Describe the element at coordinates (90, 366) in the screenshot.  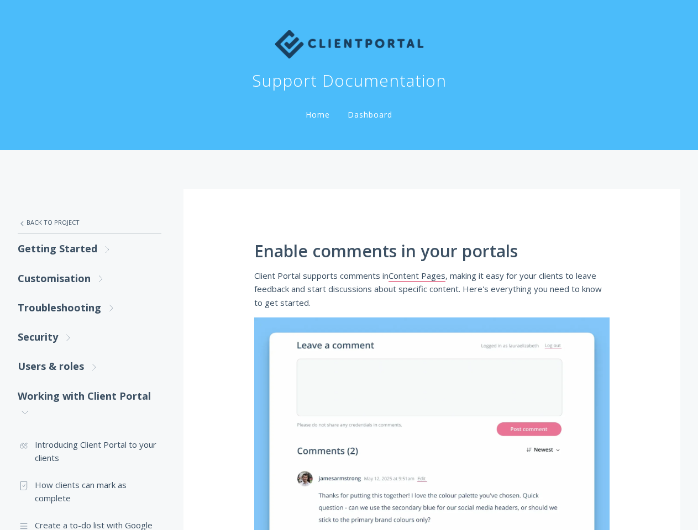
I see `a: Users & roles` at that location.